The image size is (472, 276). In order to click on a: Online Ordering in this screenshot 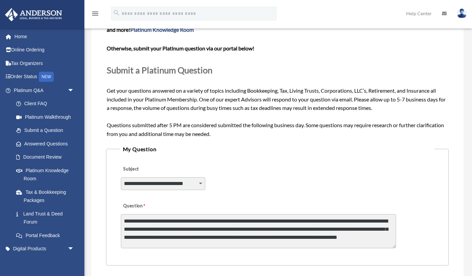, I will do `click(45, 50)`.